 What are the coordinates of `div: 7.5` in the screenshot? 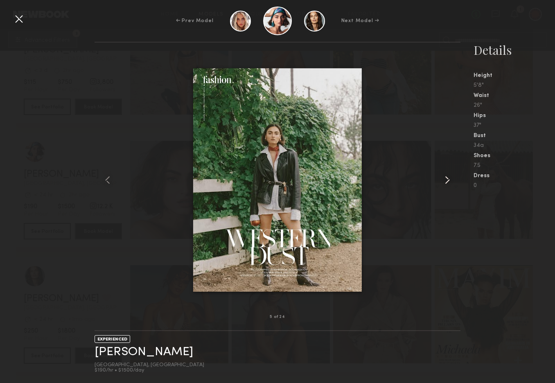 It's located at (514, 166).